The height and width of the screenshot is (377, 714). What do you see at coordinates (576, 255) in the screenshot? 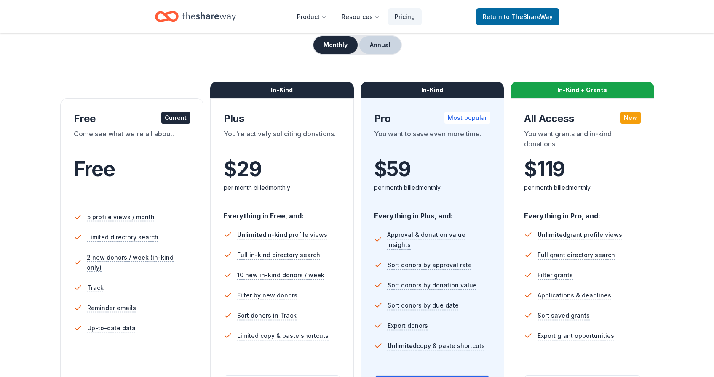
I see `span: Full grant directory search` at bounding box center [576, 255].